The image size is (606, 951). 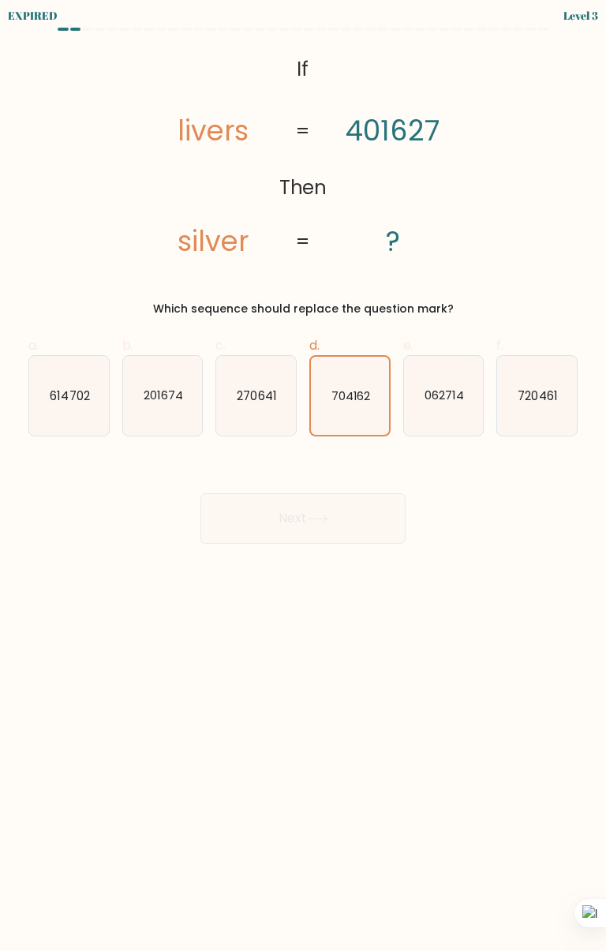 I want to click on text: 720461, so click(x=538, y=395).